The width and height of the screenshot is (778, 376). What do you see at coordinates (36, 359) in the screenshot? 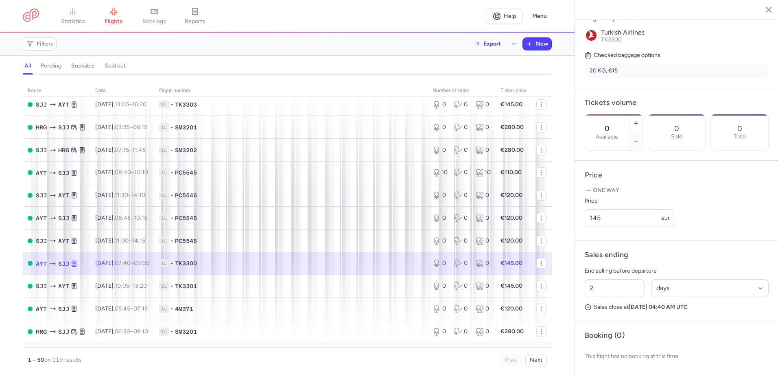
I see `strong: 1 – 50` at bounding box center [36, 359].